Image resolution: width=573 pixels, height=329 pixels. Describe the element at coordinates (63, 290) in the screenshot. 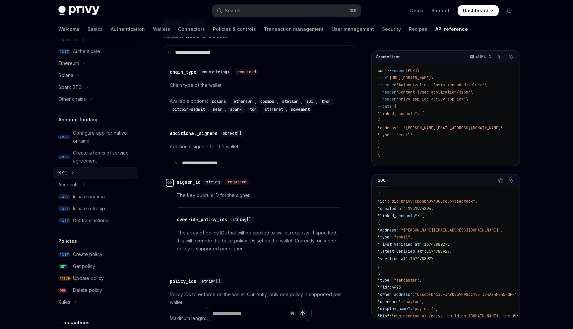

I see `span: DEL` at that location.